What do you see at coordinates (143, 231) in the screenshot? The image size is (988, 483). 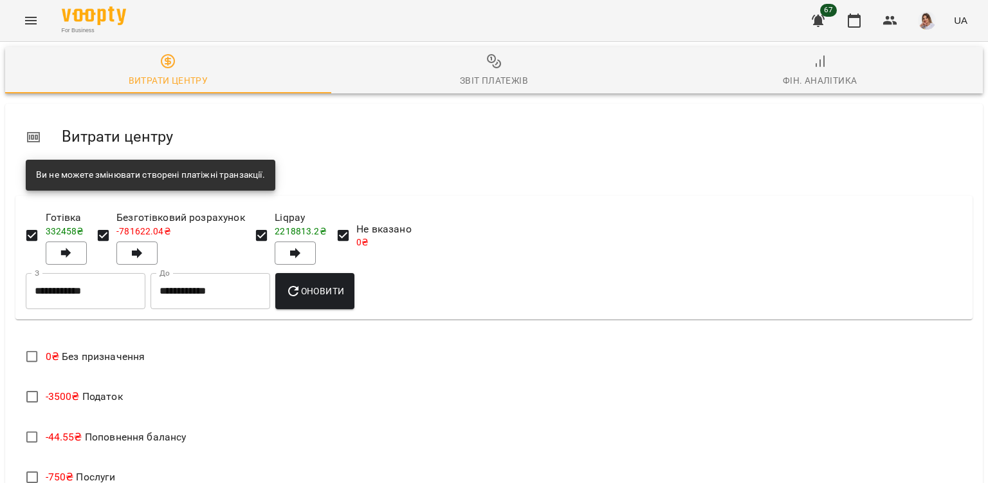 I see `span: -781622.04 ₴` at bounding box center [143, 231].